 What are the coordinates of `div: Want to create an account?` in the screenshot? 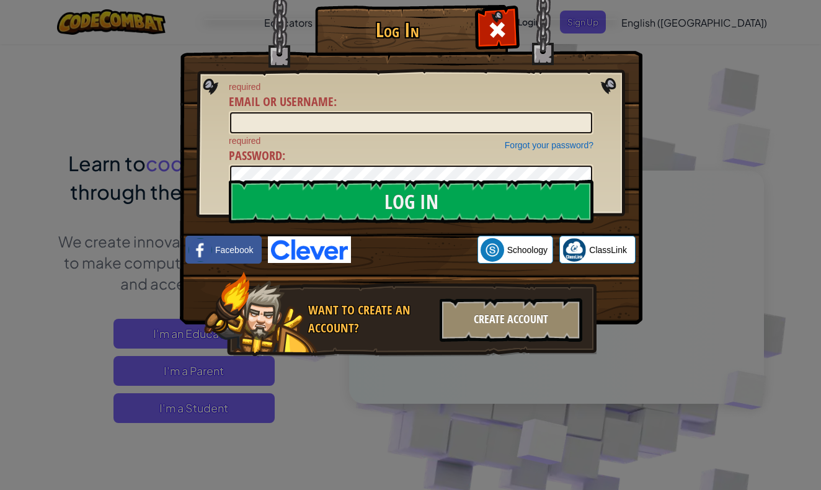 It's located at (370, 319).